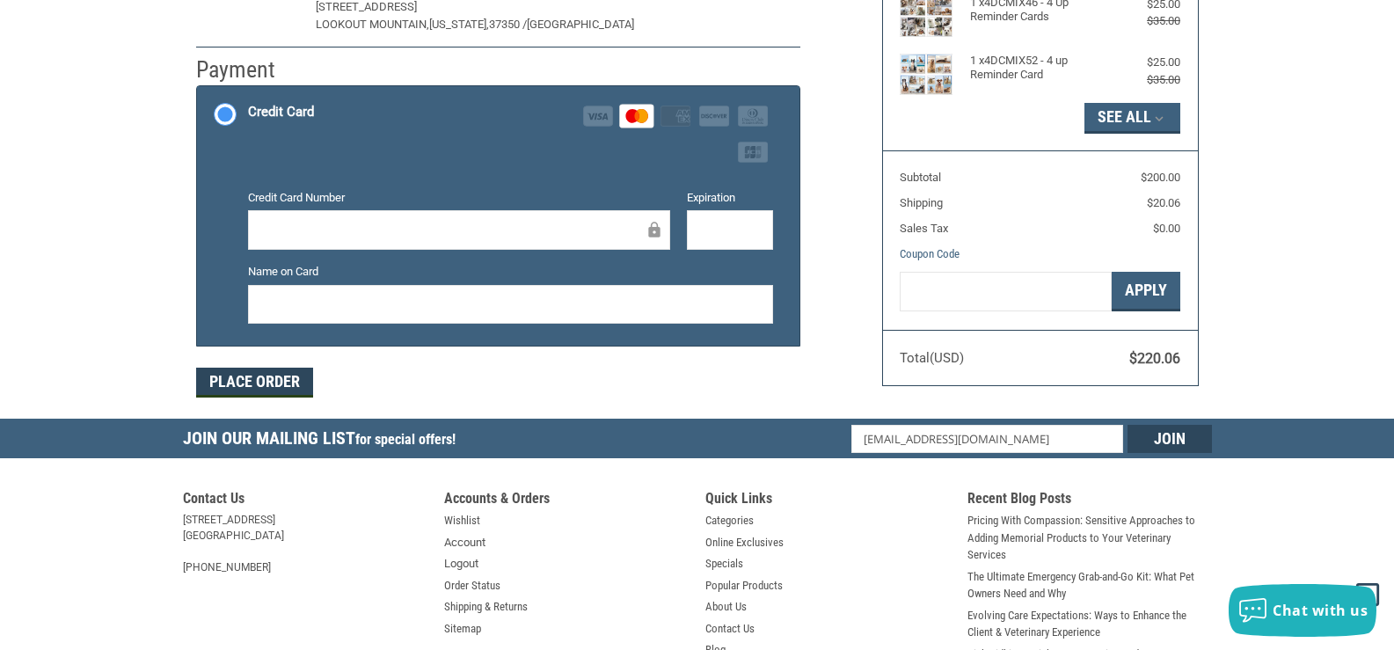 The image size is (1394, 650). I want to click on a: Categories, so click(729, 521).